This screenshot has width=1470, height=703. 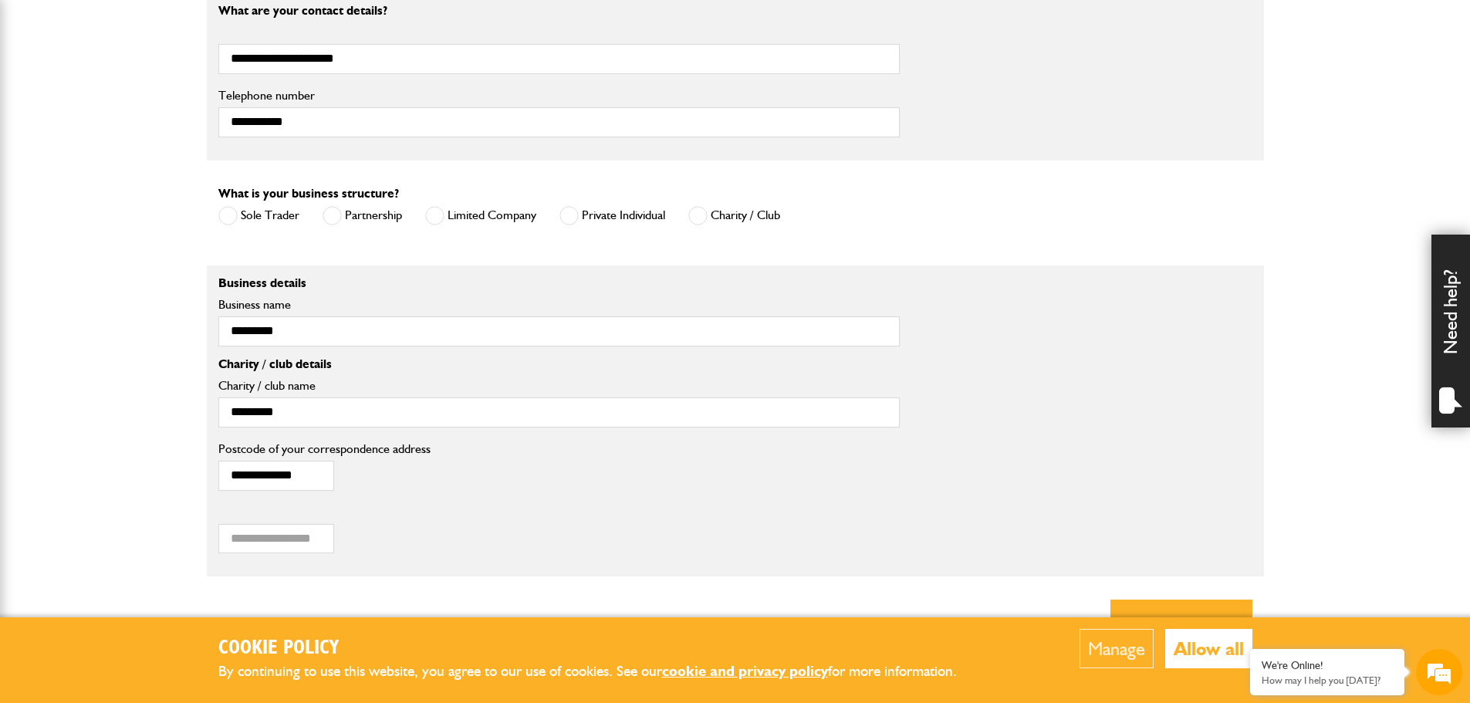 I want to click on input: Enter your email address, so click(x=150, y=205).